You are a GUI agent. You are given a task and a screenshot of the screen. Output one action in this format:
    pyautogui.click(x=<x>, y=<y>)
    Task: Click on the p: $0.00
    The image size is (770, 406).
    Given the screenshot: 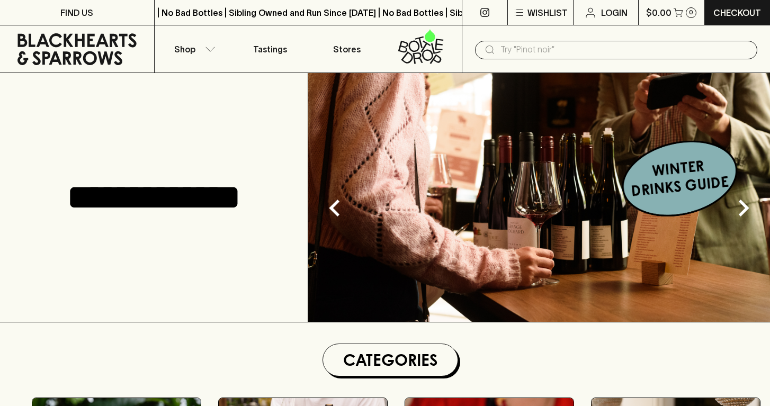 What is the action you would take?
    pyautogui.click(x=659, y=13)
    